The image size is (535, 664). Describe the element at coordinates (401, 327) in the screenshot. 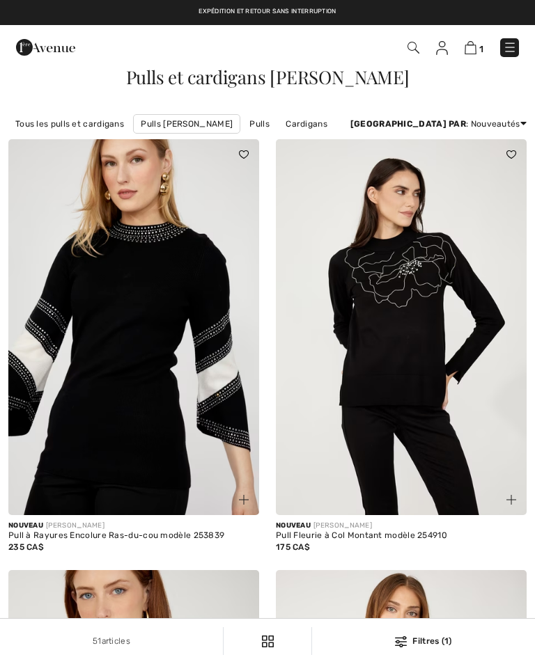

I see `a: Pull Fleurie à Col Montant modèle 254910. Noir` at that location.